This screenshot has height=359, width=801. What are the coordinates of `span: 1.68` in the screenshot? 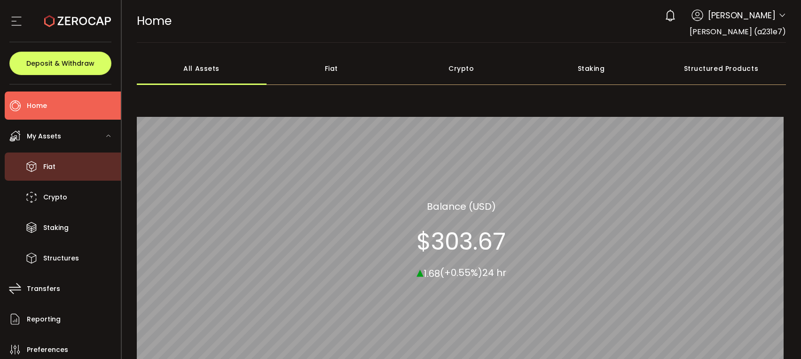 It's located at (431, 273).